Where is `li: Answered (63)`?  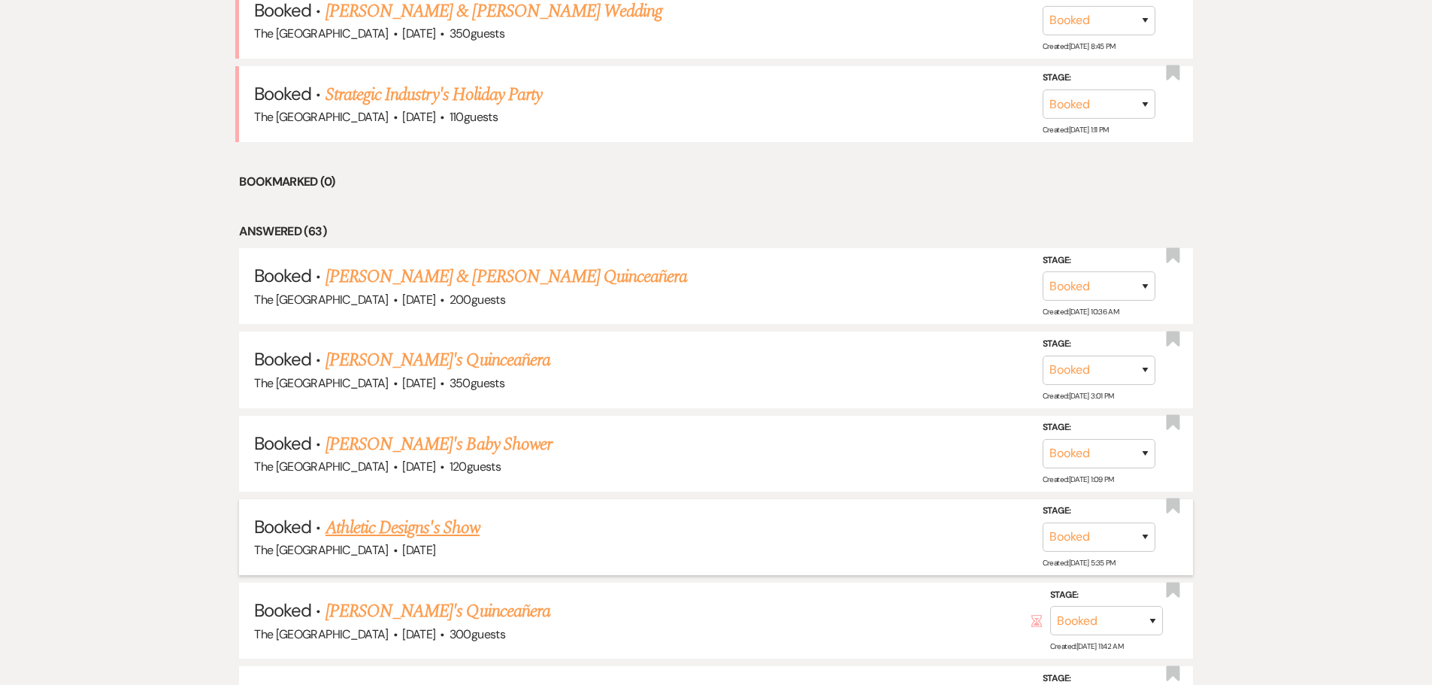
li: Answered (63) is located at coordinates (715, 231).